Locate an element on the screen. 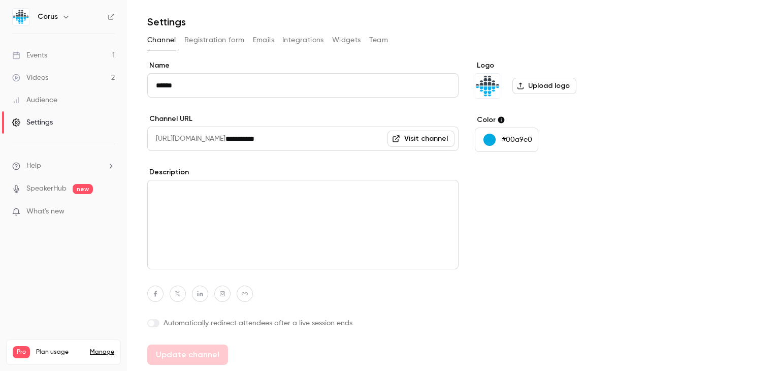 This screenshot has height=371, width=780. button: Widgets is located at coordinates (346, 40).